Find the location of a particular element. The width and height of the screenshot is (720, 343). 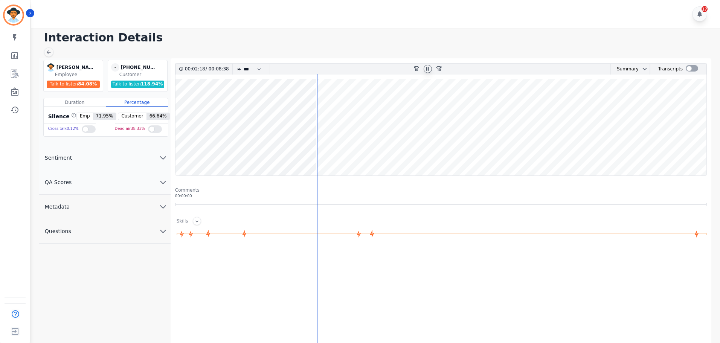

span: 118.94 % is located at coordinates (152, 84).